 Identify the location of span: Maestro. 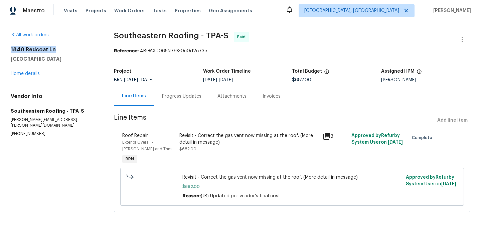
(34, 11).